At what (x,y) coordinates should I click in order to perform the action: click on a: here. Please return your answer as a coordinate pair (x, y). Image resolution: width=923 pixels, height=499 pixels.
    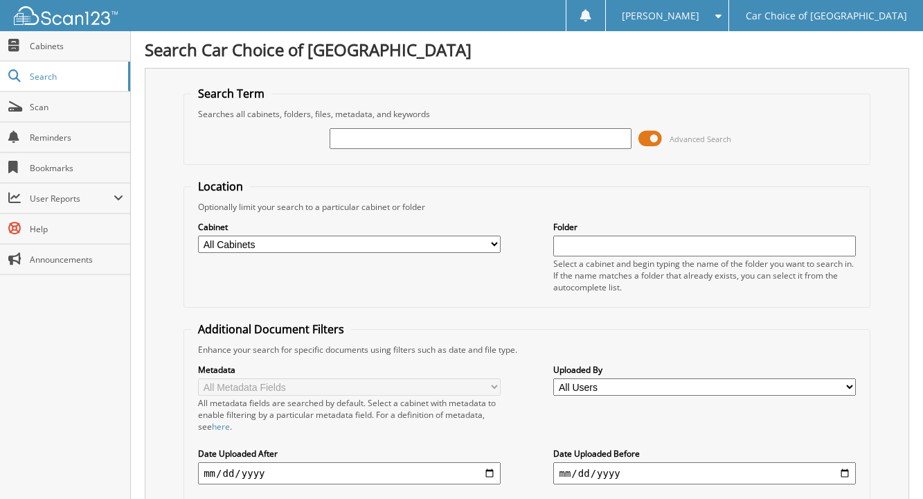
    Looking at the image, I should click on (221, 426).